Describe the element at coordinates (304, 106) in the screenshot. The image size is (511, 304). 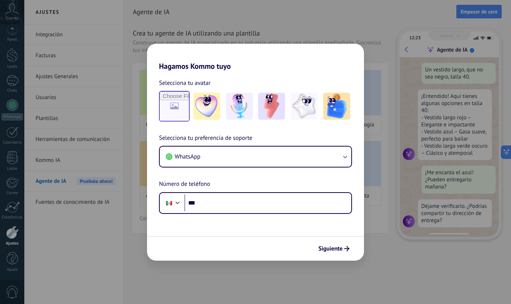
I see `img: -4.jpeg` at that location.